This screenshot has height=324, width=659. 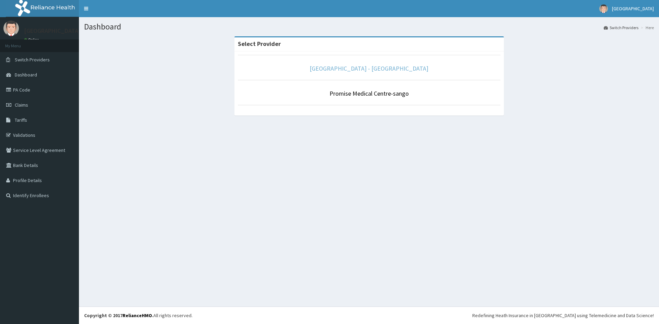 I want to click on span: Switch Providers, so click(x=32, y=60).